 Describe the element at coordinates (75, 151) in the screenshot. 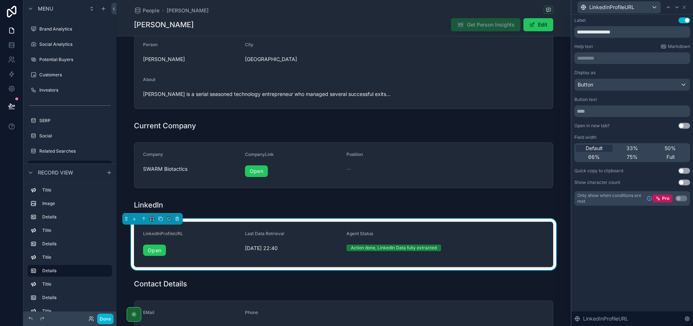

I see `label: Related Searches` at that location.